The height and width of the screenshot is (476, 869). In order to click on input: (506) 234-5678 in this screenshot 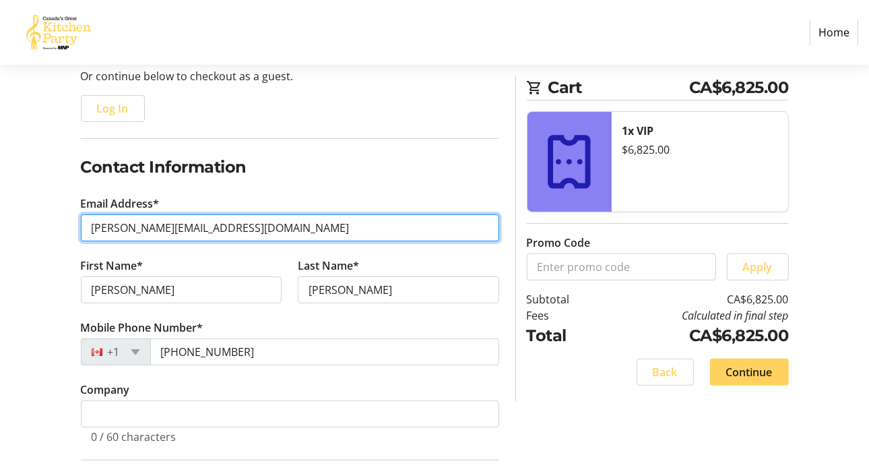, I will do `click(325, 352)`.